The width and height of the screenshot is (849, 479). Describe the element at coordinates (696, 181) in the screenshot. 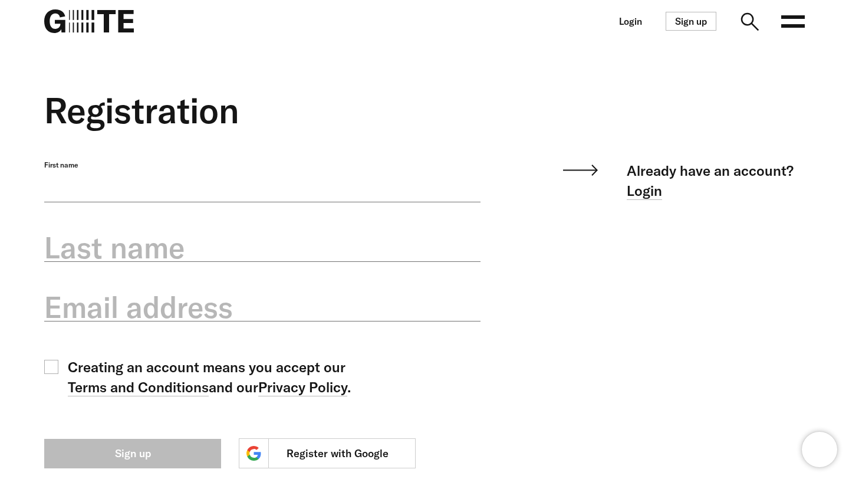

I see `p: Already have an account?` at that location.